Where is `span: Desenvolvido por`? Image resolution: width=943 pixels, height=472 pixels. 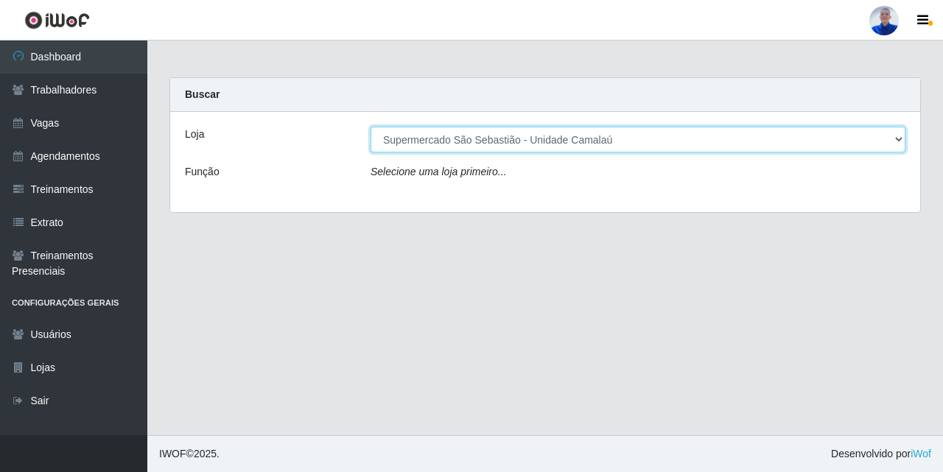
span: Desenvolvido por is located at coordinates (881, 454).